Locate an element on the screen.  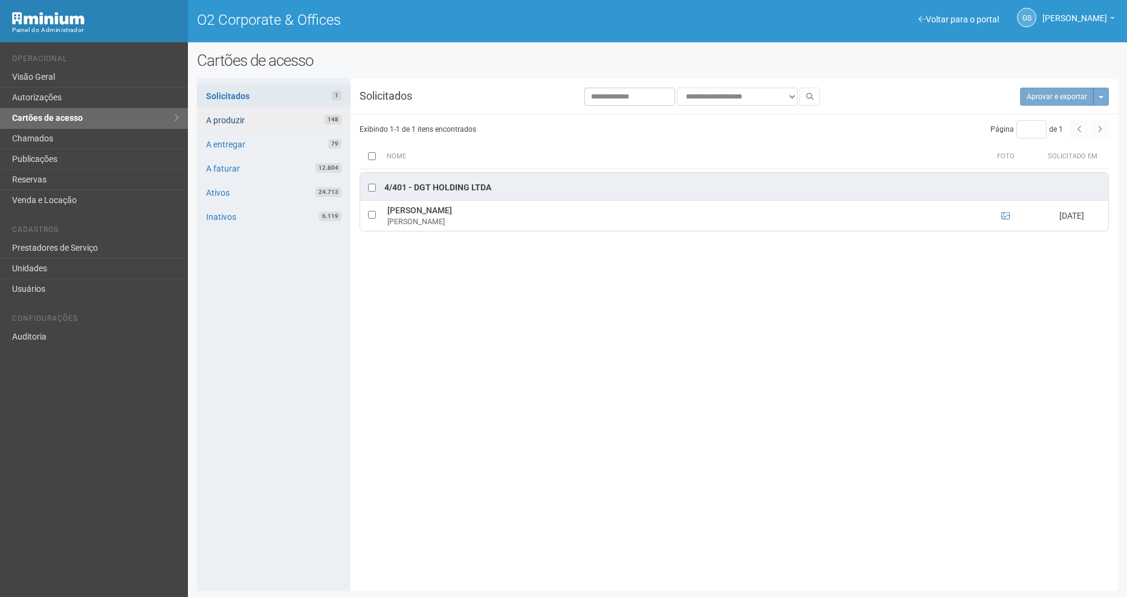
span: Solicitado em is located at coordinates (1073, 156).